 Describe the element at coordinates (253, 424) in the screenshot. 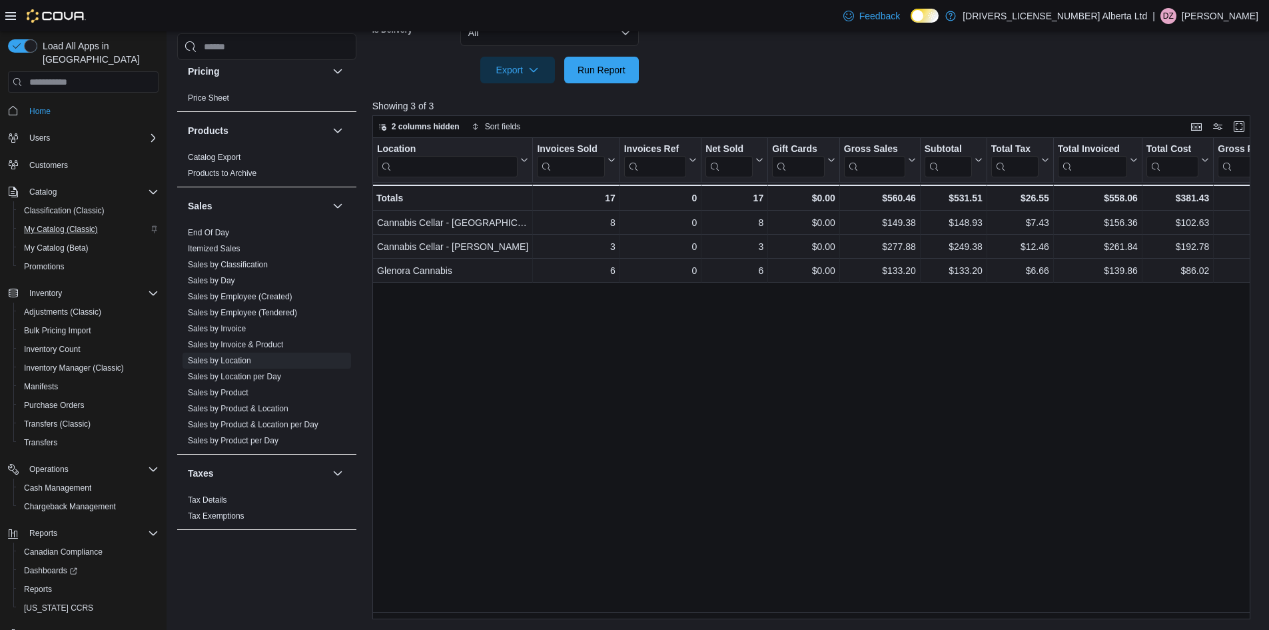

I see `span: Sales by Product & Location per Day` at that location.